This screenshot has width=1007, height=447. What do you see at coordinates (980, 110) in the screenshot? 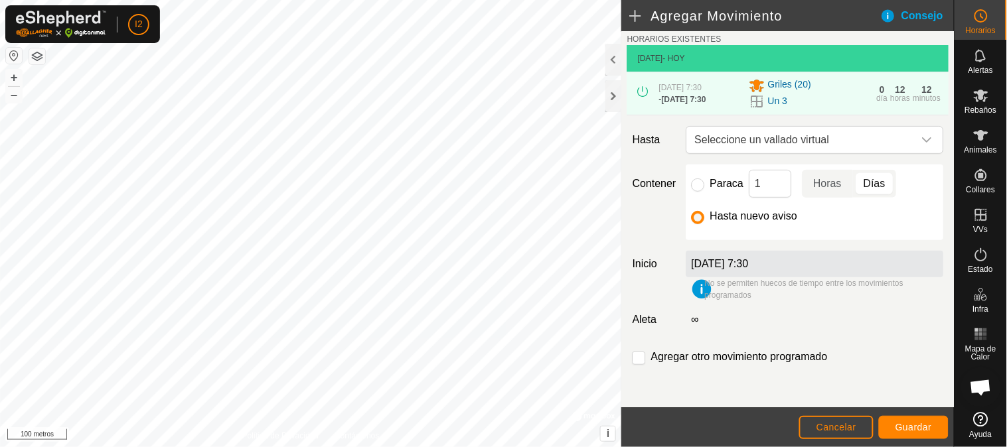
I see `font: Rebaños` at bounding box center [980, 110].